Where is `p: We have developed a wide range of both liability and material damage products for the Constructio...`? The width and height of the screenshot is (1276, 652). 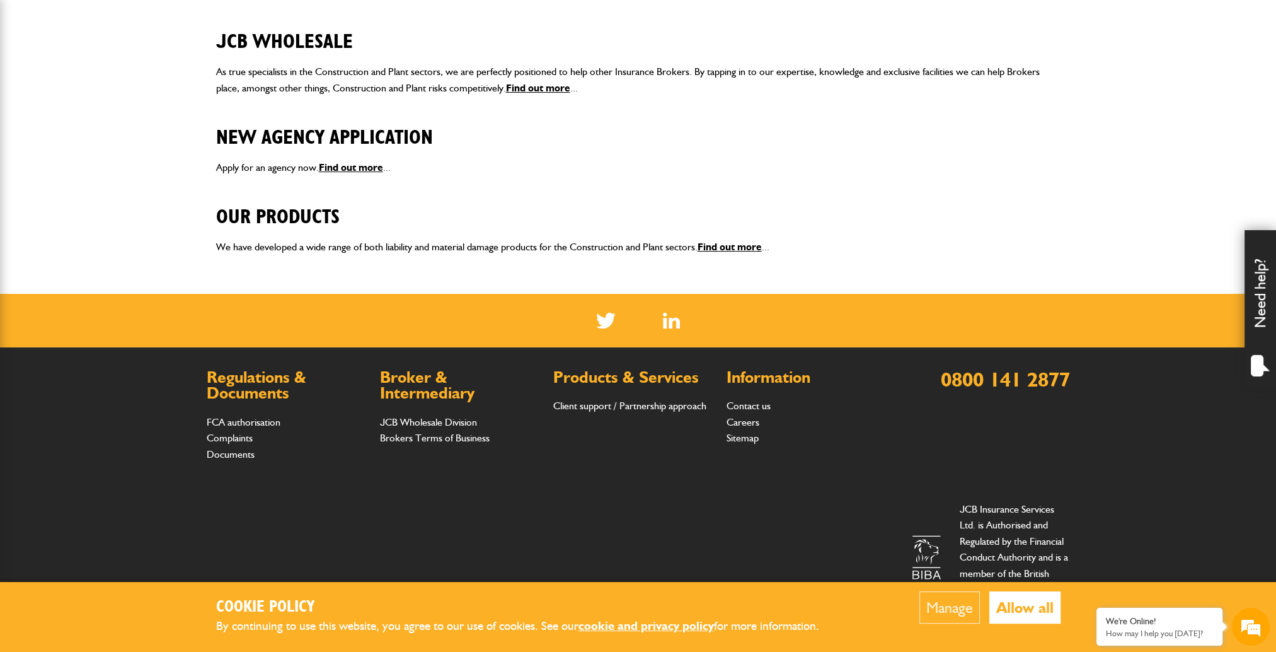
p: We have developed a wide range of both liability and material damage products for the Constructio... is located at coordinates (638, 247).